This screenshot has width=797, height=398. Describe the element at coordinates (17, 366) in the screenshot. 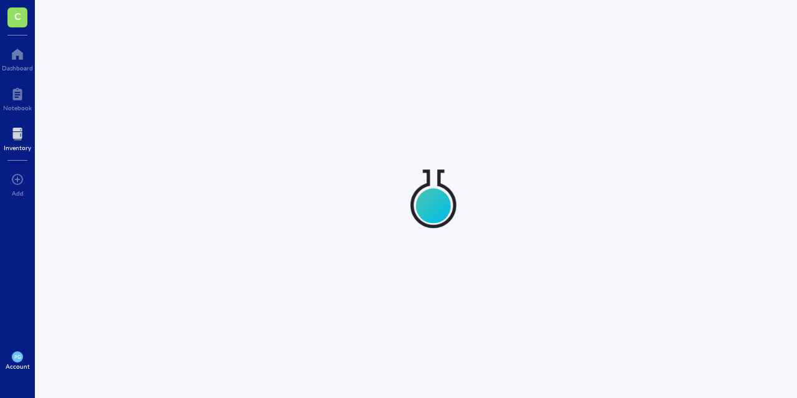

I see `div: Account` at that location.